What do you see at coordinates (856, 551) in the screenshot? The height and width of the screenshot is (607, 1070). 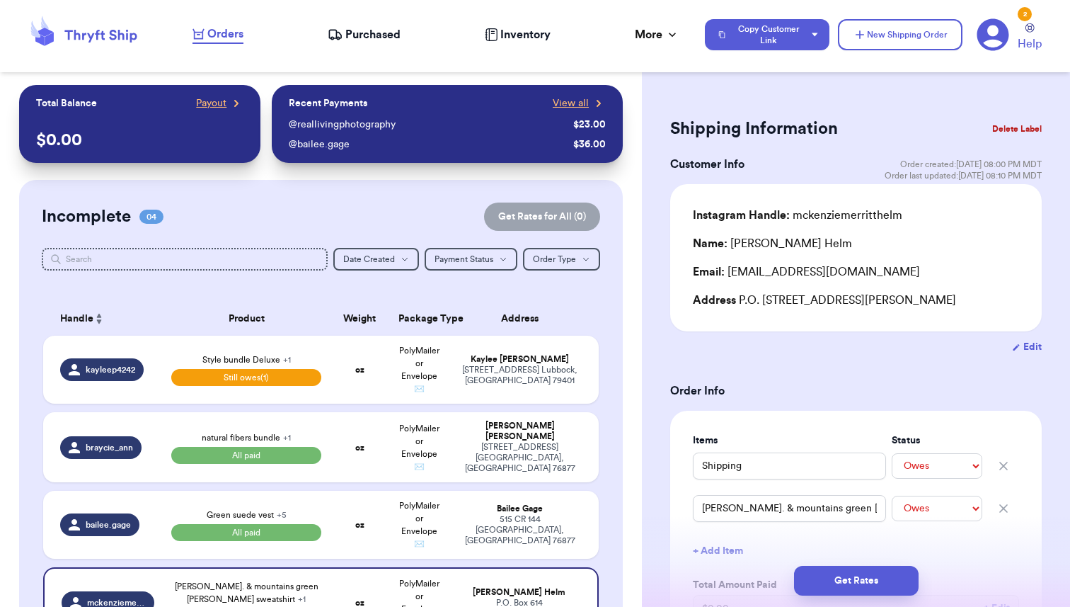 I see `button: + Add Item` at bounding box center [856, 551].